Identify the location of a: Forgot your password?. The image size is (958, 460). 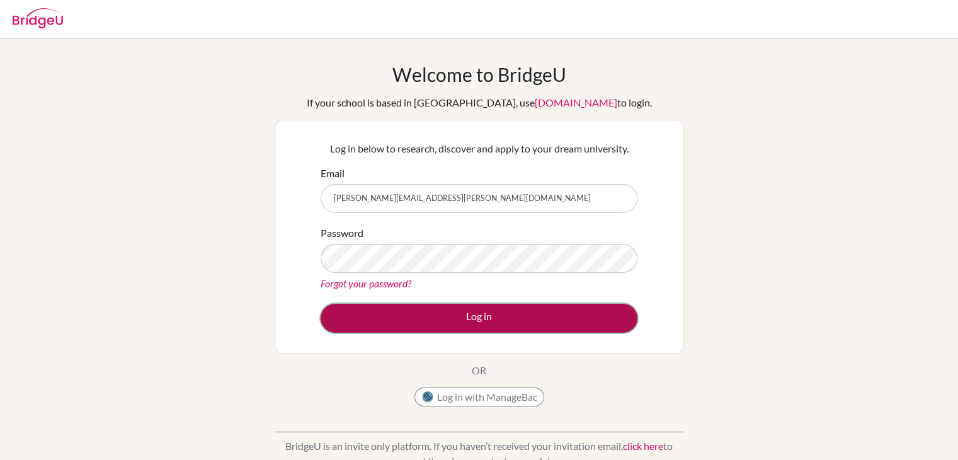
(366, 283).